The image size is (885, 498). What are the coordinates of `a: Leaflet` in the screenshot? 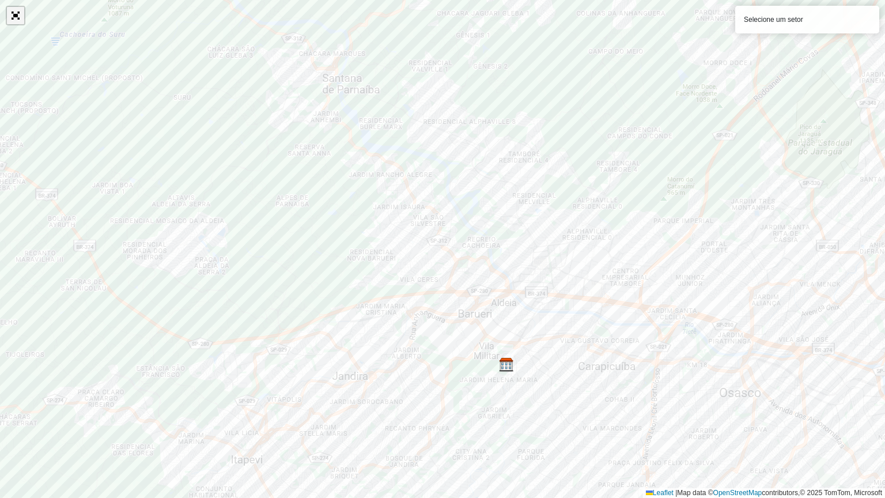 It's located at (660, 493).